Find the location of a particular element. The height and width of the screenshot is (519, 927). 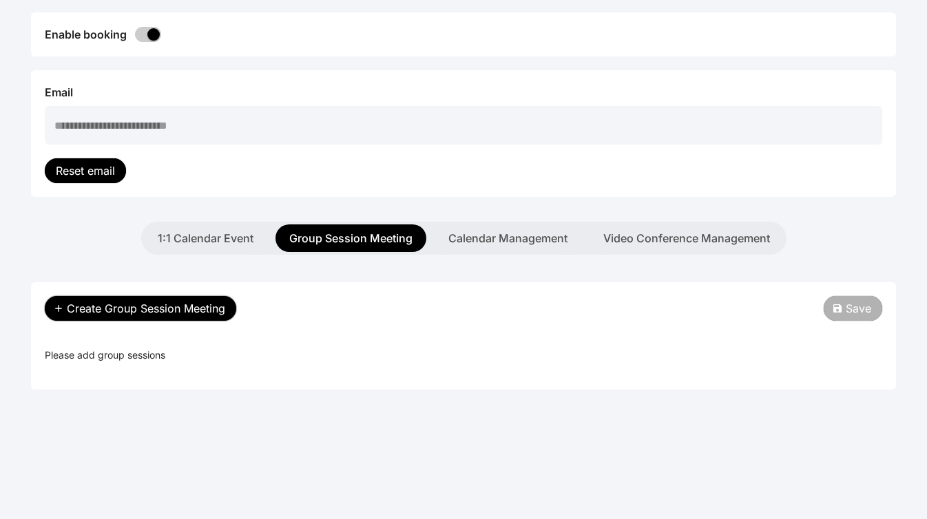

span: Enable booking is located at coordinates (85, 34).